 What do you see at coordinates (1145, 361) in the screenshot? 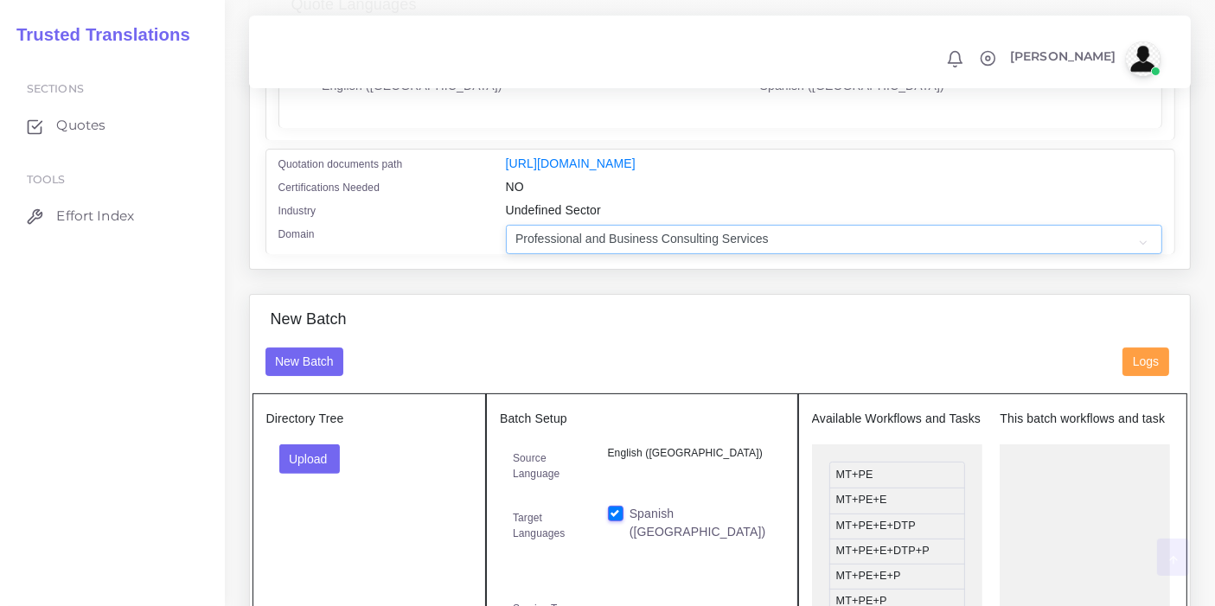
I see `span: Logs` at bounding box center [1145, 361].